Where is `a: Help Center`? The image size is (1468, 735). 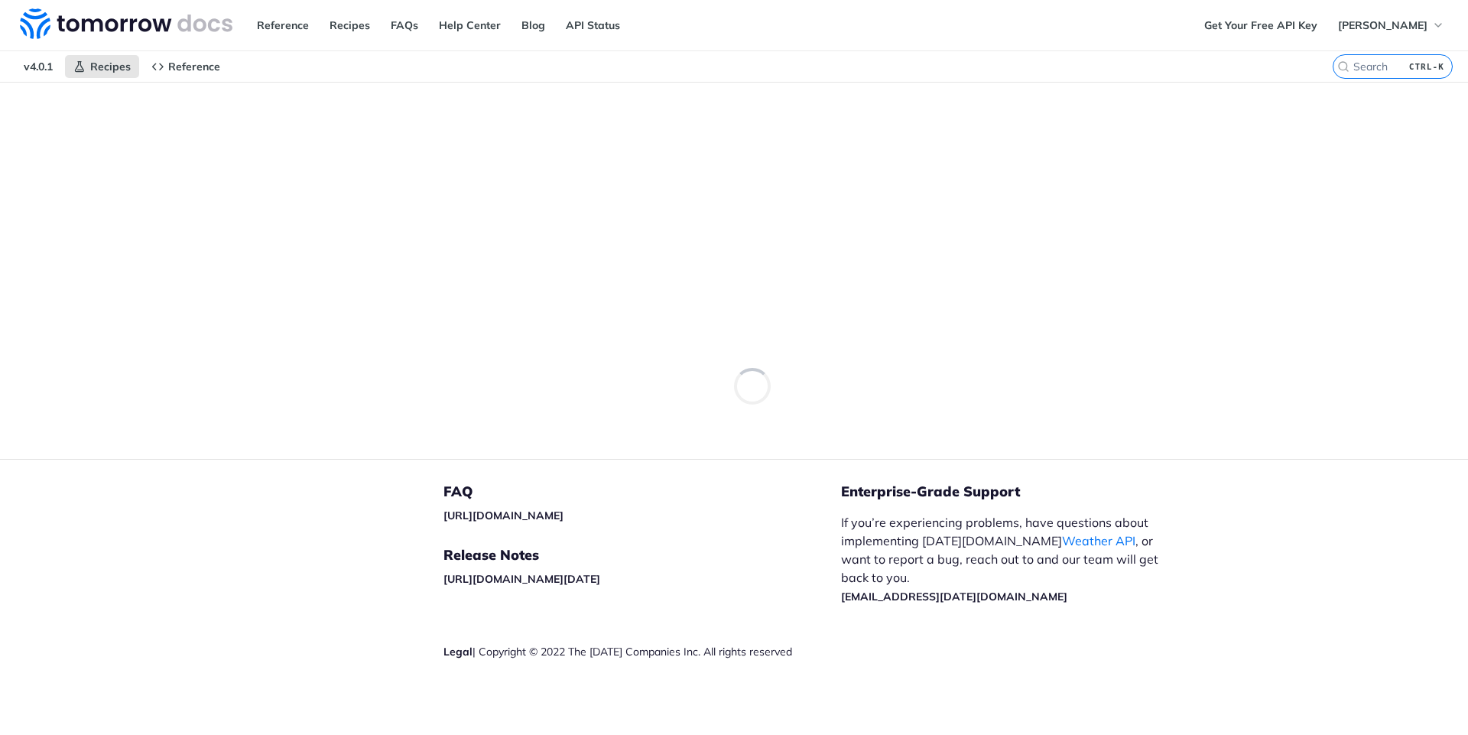 a: Help Center is located at coordinates (470, 25).